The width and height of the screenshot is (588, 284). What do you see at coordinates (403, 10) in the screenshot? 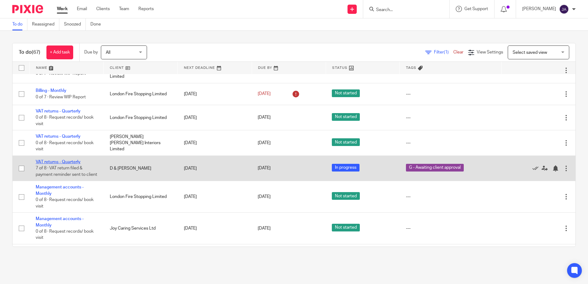
I see `input: Search` at bounding box center [403, 10].